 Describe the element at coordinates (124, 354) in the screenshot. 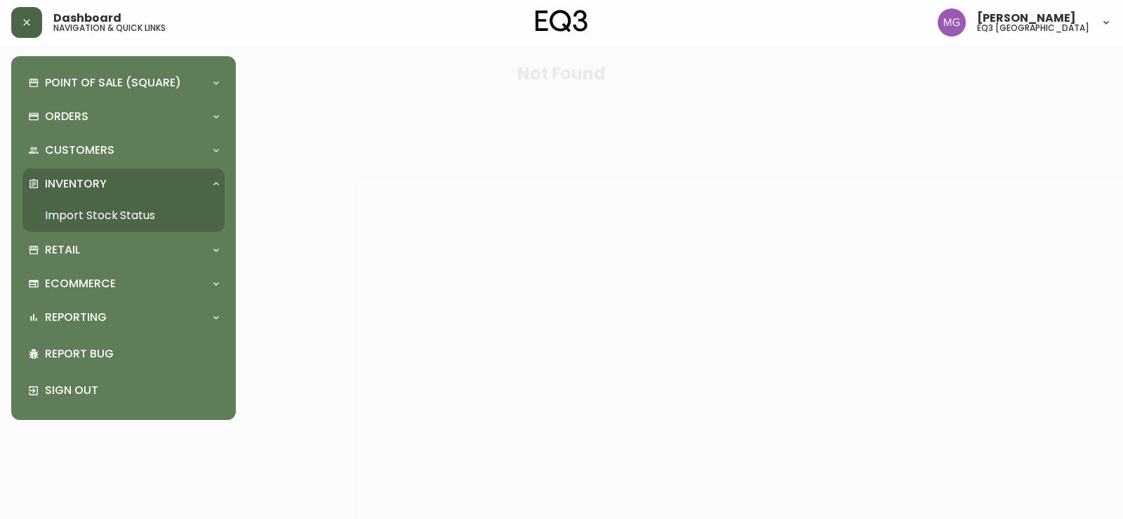

I see `div: Report Bug` at that location.